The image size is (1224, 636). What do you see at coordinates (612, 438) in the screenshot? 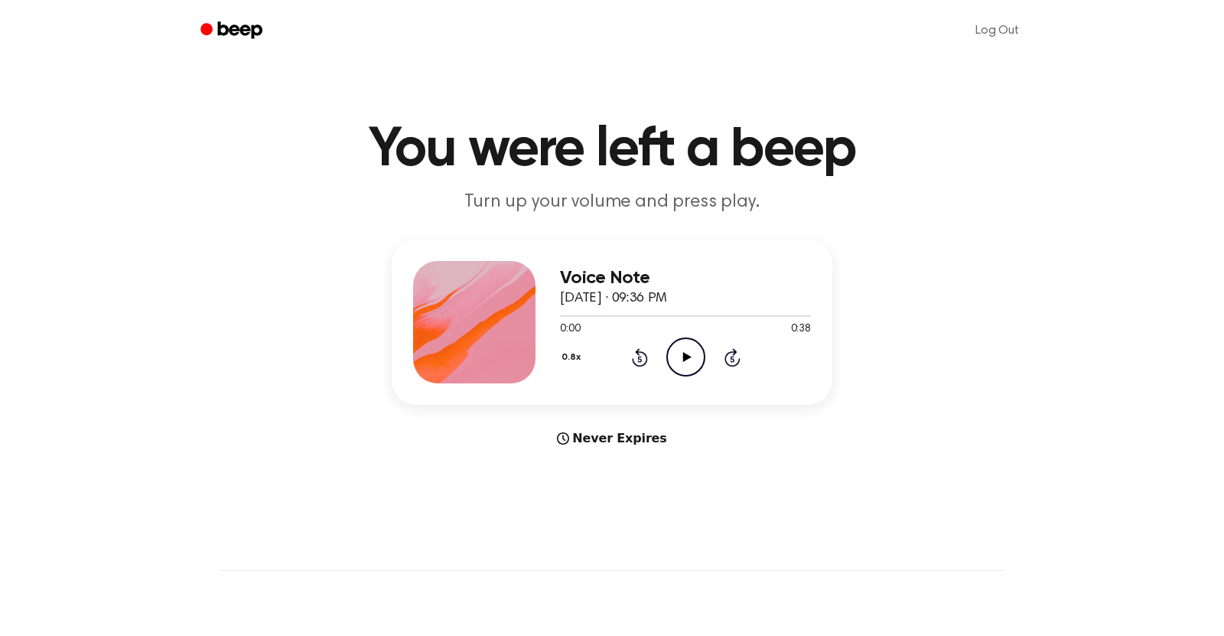
I see `div: Never Expires` at bounding box center [612, 438].